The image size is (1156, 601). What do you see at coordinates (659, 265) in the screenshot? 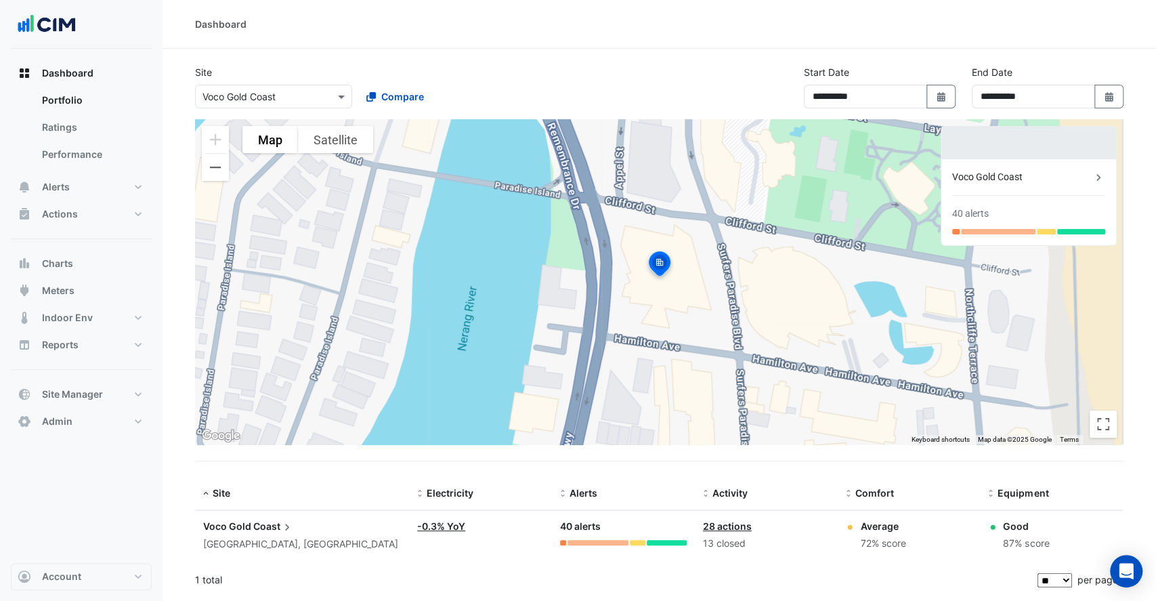
I see `img: site-pin-selected.svg` at bounding box center [659, 265].